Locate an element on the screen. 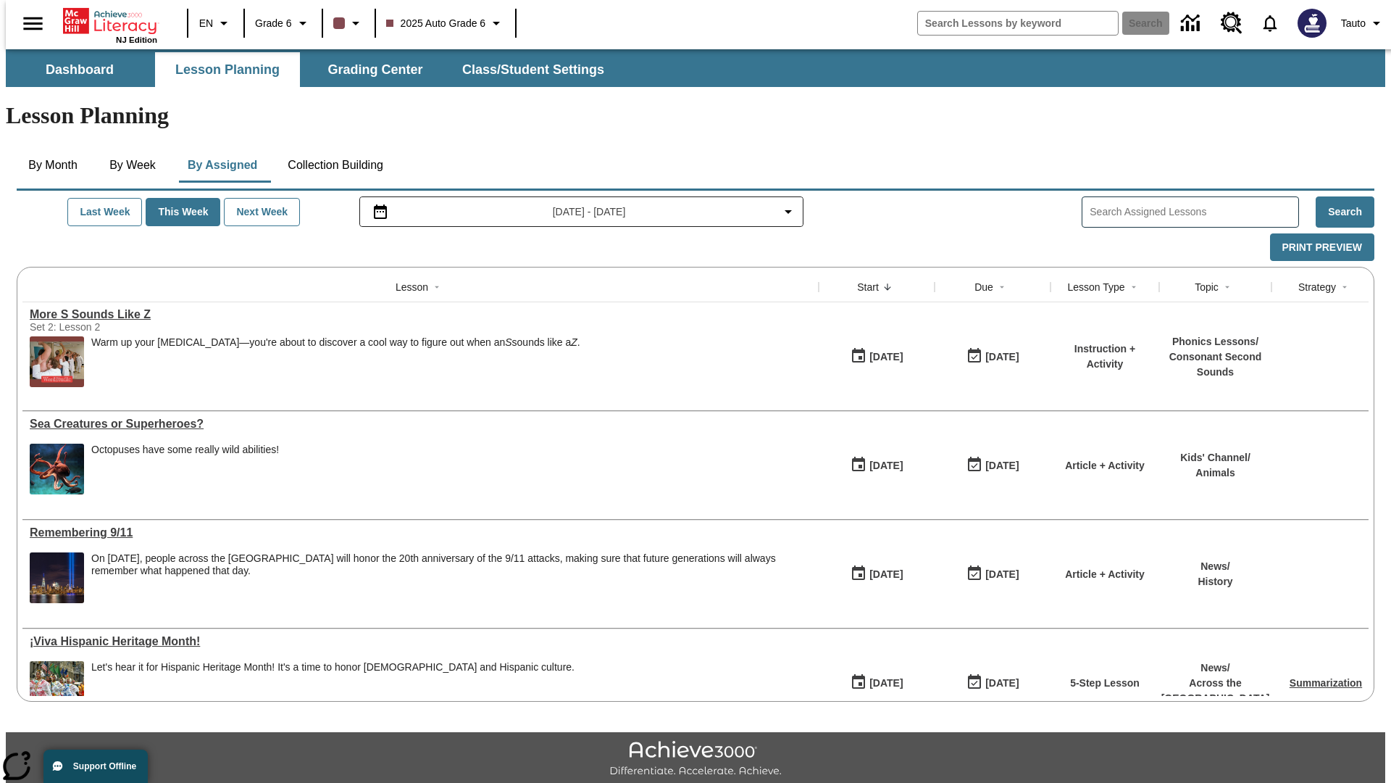  button: Lesson Planning is located at coordinates (228, 70).